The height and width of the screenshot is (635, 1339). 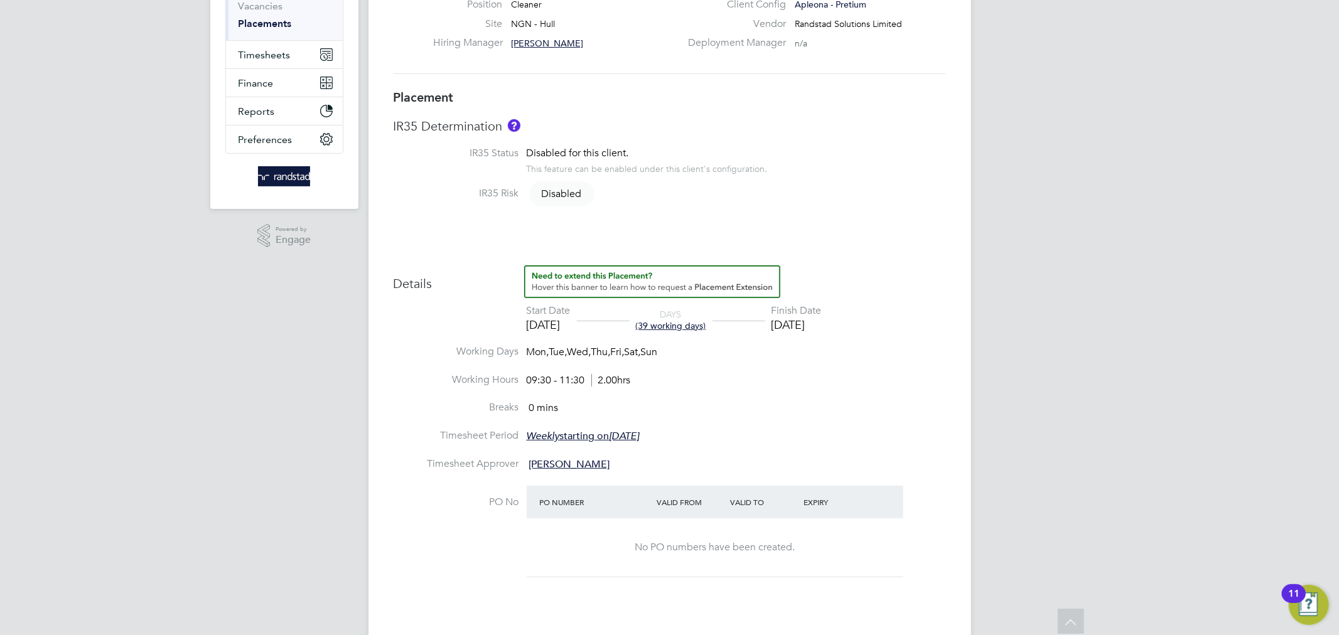 What do you see at coordinates (549, 311) in the screenshot?
I see `div: Start Date` at bounding box center [549, 311].